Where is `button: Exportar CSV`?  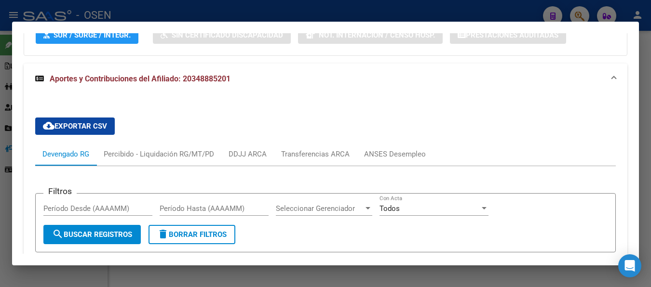
button: Exportar CSV is located at coordinates (75, 126).